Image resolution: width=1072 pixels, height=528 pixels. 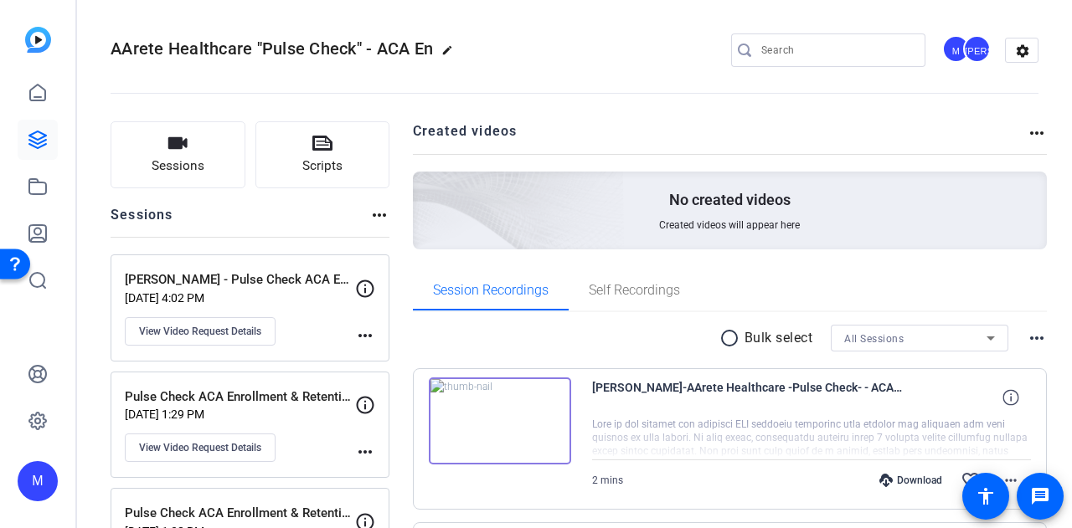 What do you see at coordinates (322, 166) in the screenshot?
I see `span: Scripts` at bounding box center [322, 166].